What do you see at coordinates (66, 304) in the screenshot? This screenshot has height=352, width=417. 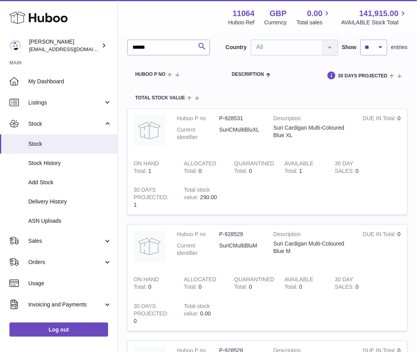 I see `span: Invoicing and Payments` at bounding box center [66, 304].